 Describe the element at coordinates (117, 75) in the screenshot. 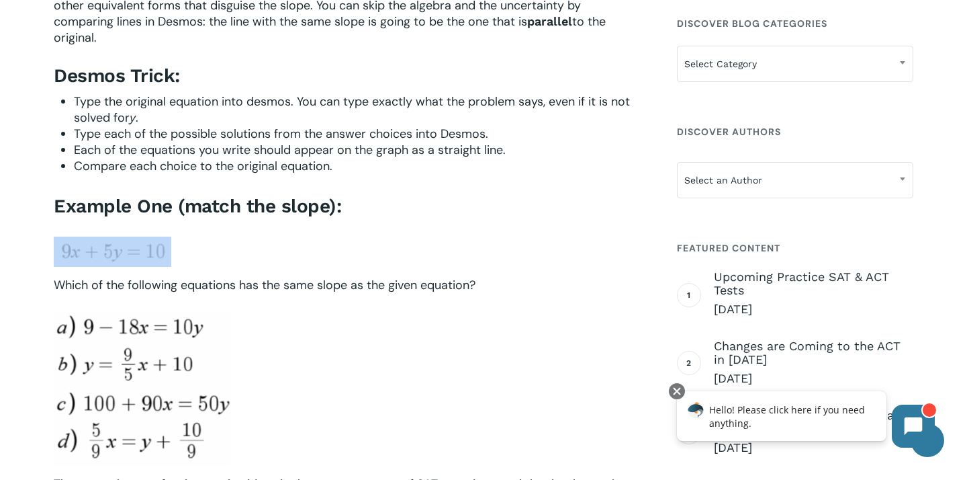

I see `b: Desmos Trick:` at that location.